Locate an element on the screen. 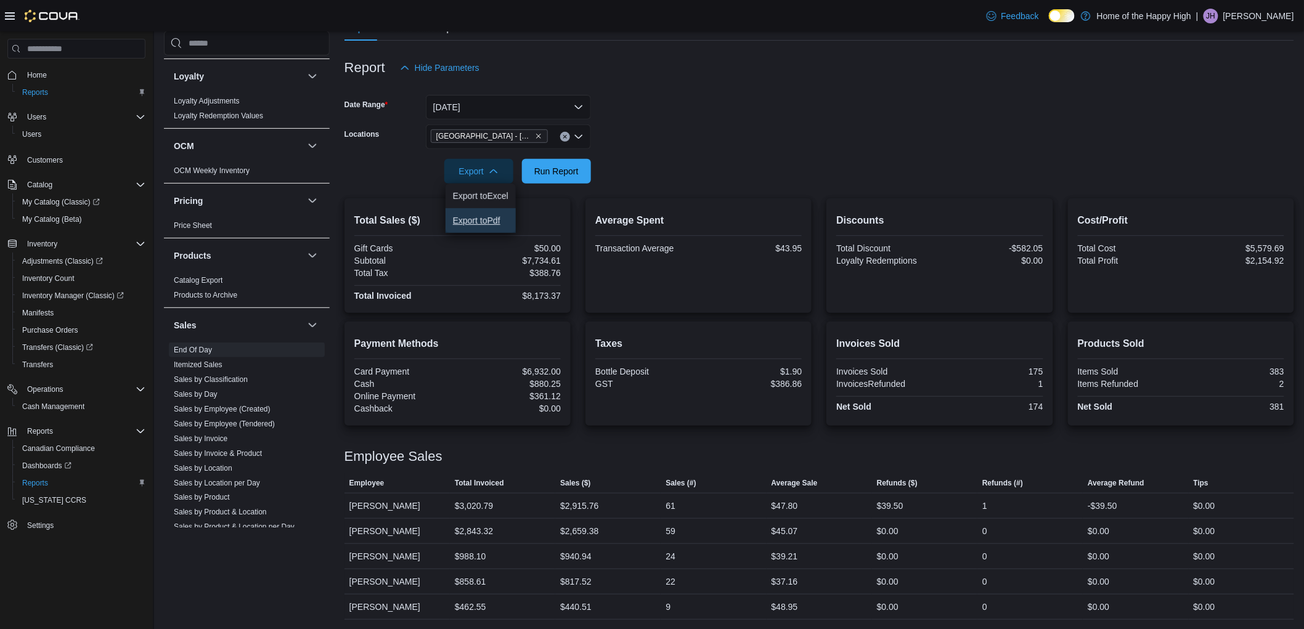 This screenshot has width=1304, height=629. div: Total Discount is located at coordinates (886, 248).